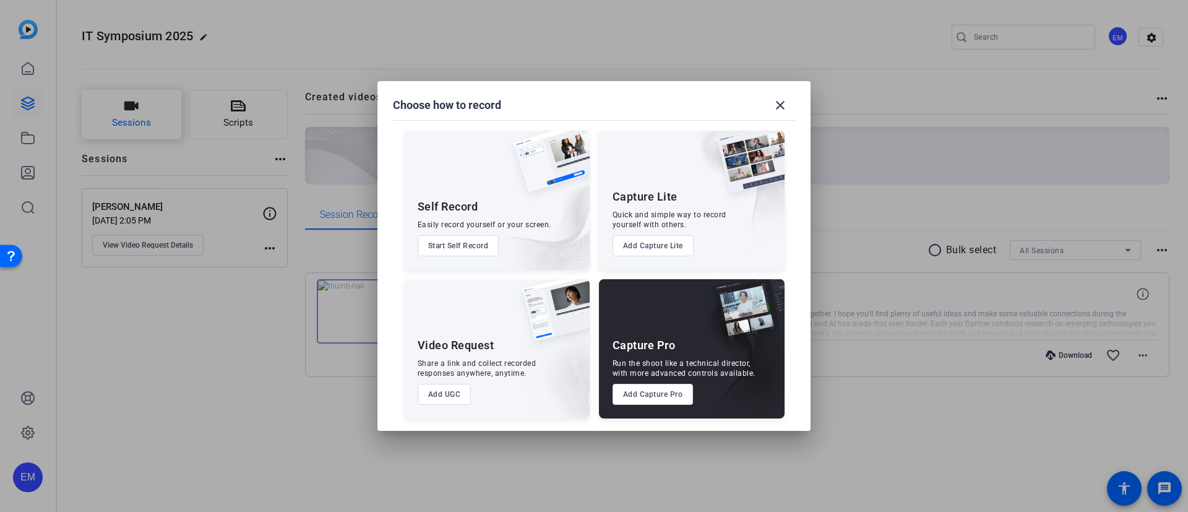 The image size is (1188, 512). I want to click on button: Start Self Record, so click(459, 246).